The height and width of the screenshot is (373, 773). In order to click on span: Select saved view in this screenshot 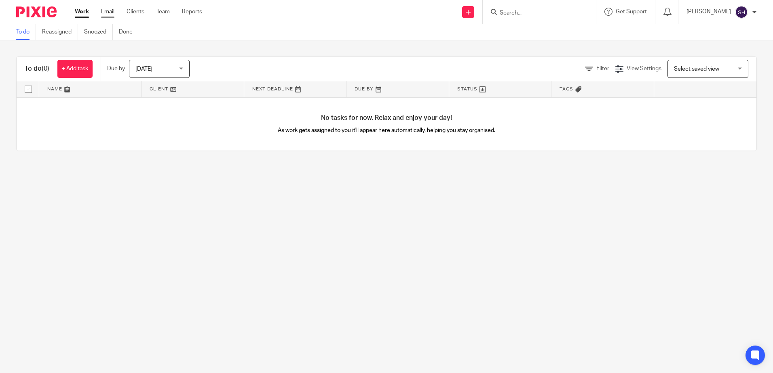, I will do `click(696, 69)`.